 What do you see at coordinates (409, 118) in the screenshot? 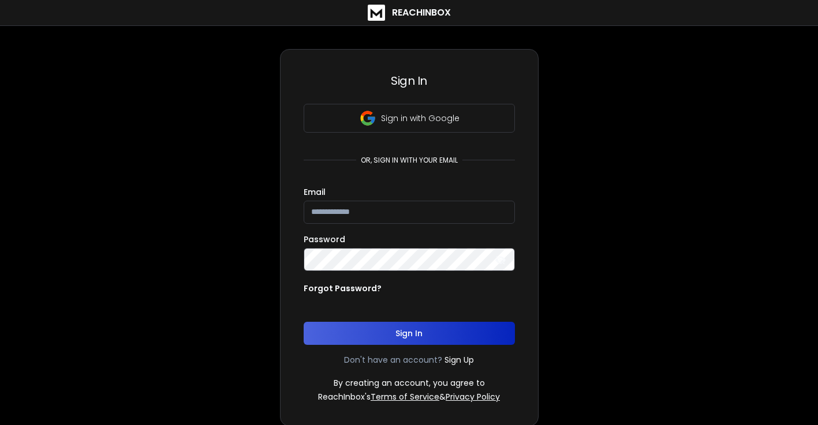
I see `button: Sign in with Google` at bounding box center [409, 118].